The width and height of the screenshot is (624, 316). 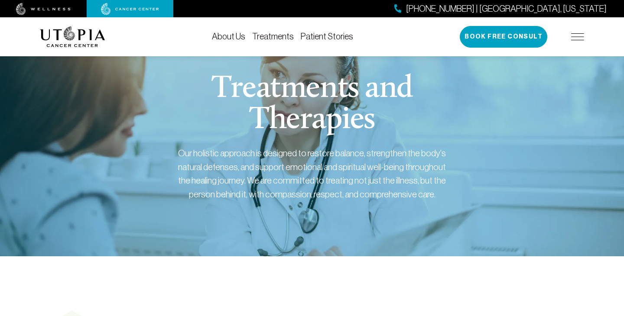 What do you see at coordinates (273, 36) in the screenshot?
I see `a: Treatments` at bounding box center [273, 36].